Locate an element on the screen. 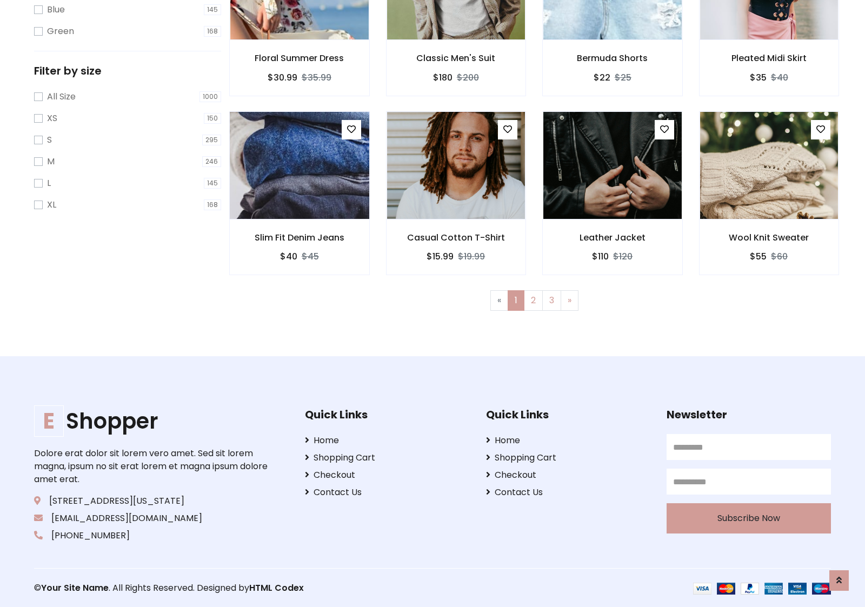 The image size is (865, 607). h6: $15.99 is located at coordinates (440, 256).